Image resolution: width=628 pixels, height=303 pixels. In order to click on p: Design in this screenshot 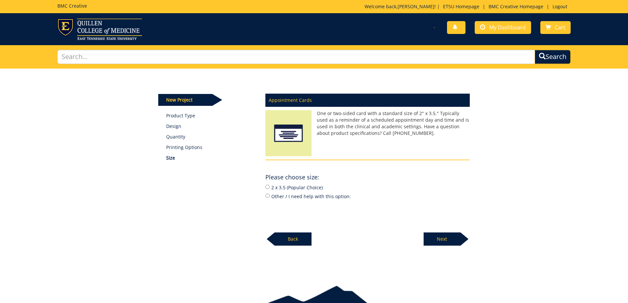, I will do `click(211, 126)`.